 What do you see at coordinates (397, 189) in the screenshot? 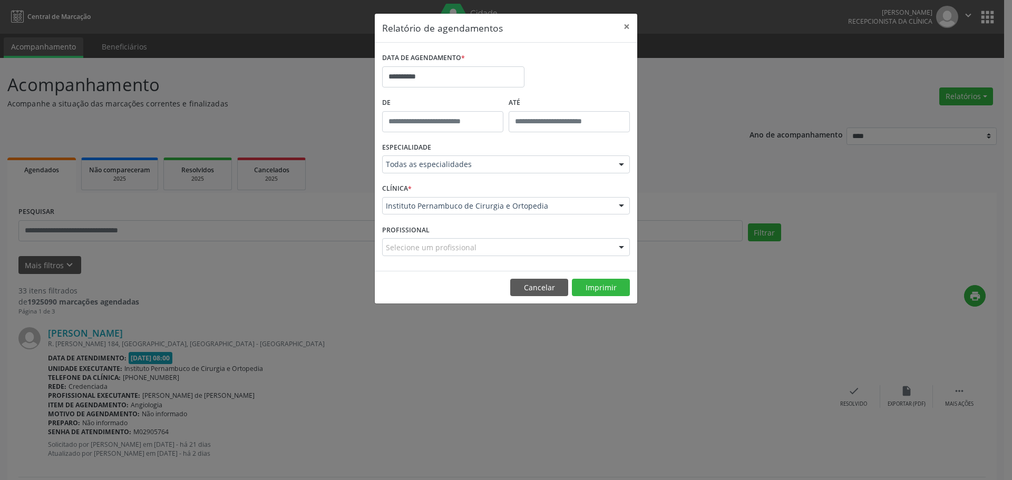
I see `label: CLÍNICA` at bounding box center [397, 189].